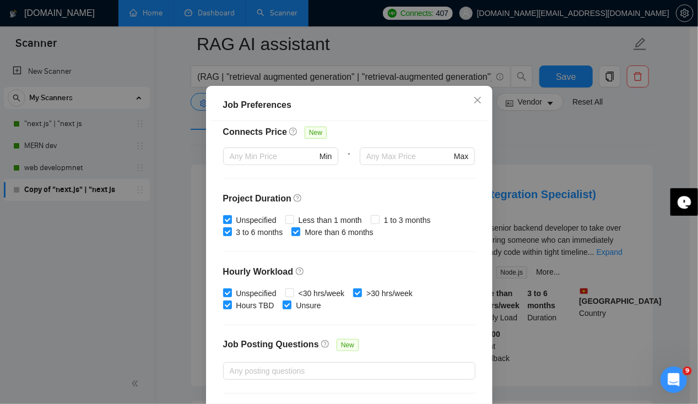  Describe the element at coordinates (255, 132) in the screenshot. I see `h4: Connects Price` at that location.